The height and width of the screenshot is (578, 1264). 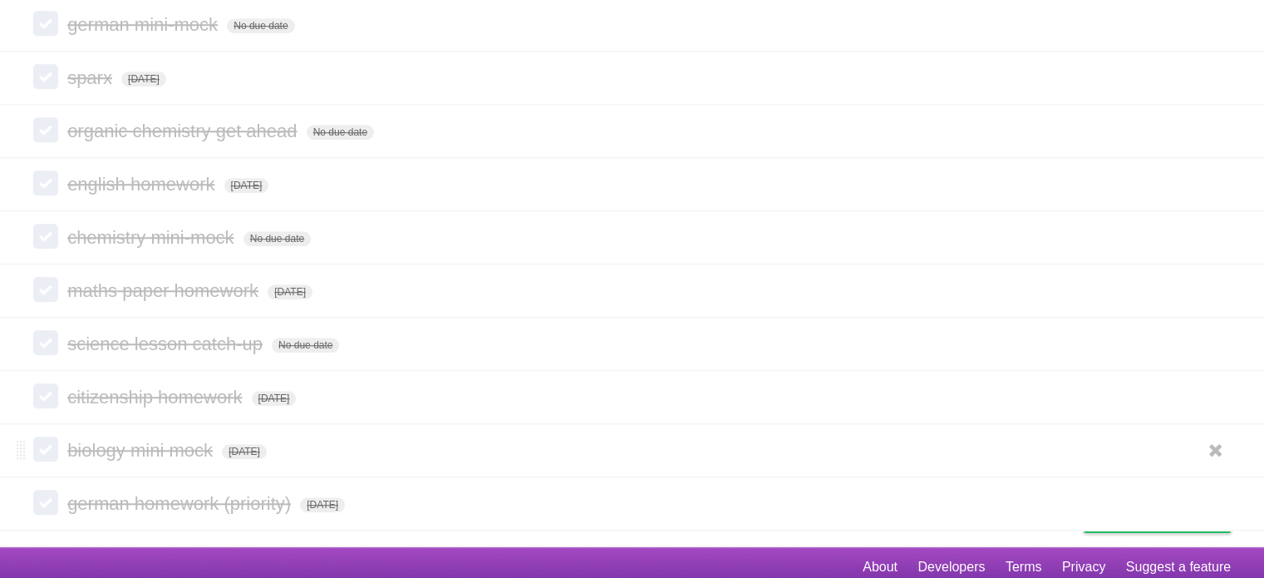 I want to click on span: english homework, so click(x=143, y=184).